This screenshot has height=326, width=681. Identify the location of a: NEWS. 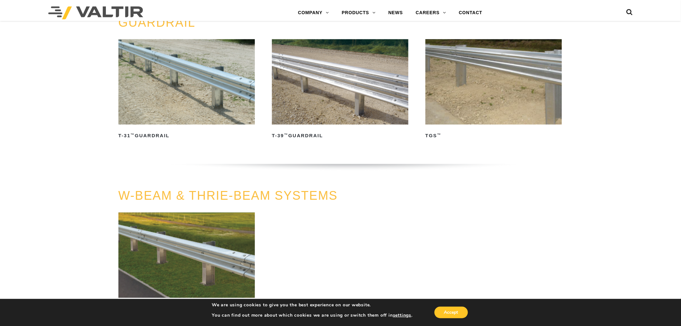
(396, 13).